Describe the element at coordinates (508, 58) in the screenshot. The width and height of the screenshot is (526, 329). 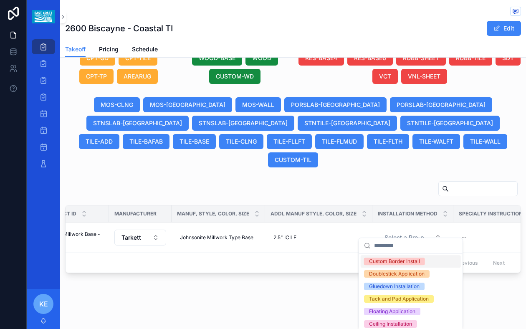
I see `button: SDT` at that location.